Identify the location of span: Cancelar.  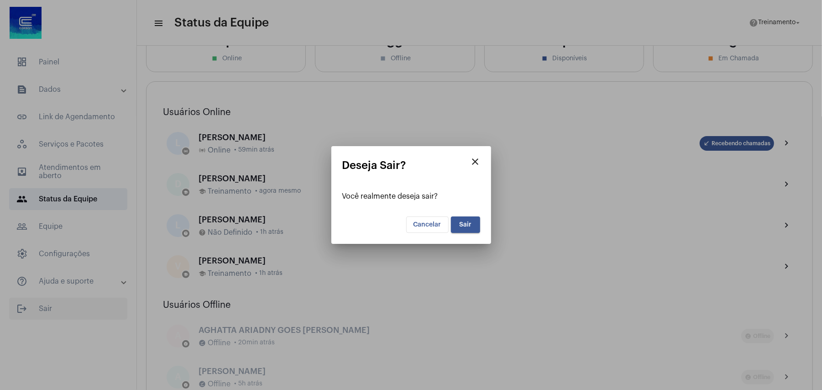
(427, 225).